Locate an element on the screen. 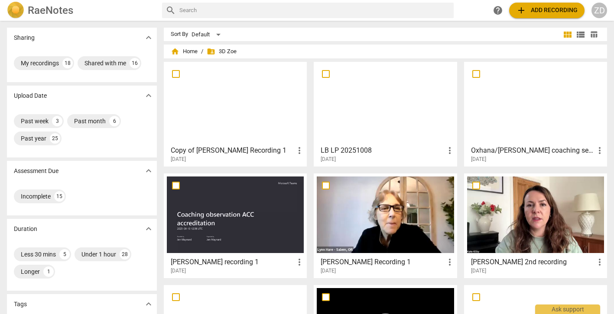  div: 15 is located at coordinates (59, 197).